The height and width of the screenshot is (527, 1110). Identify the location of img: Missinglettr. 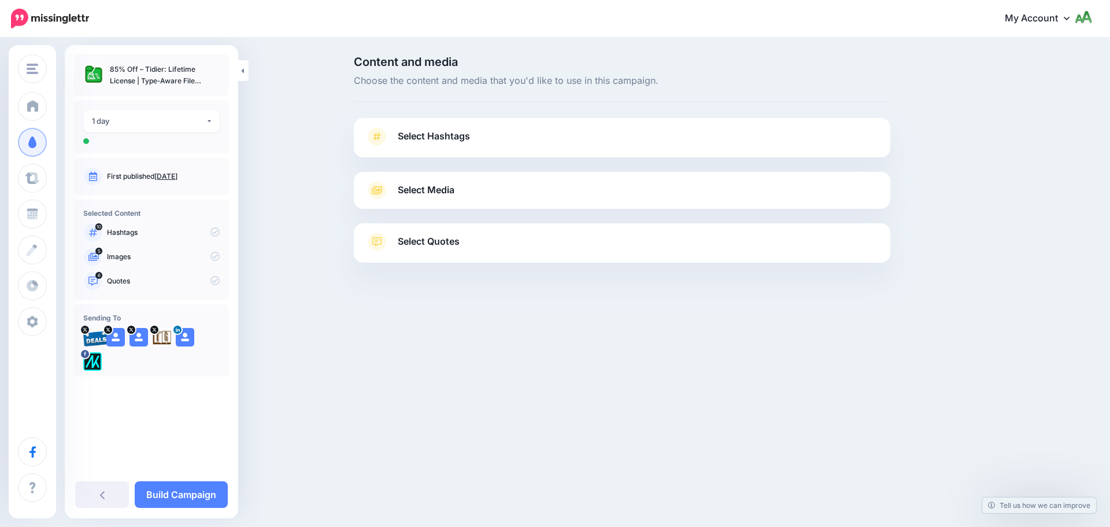
(50, 19).